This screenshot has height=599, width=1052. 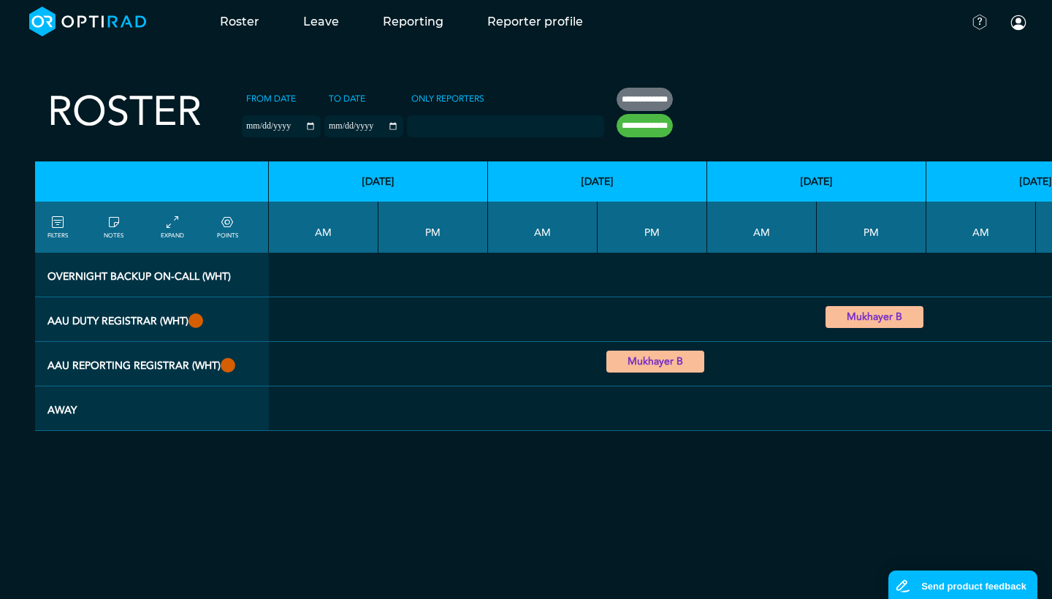 I want to click on label: To date, so click(x=347, y=99).